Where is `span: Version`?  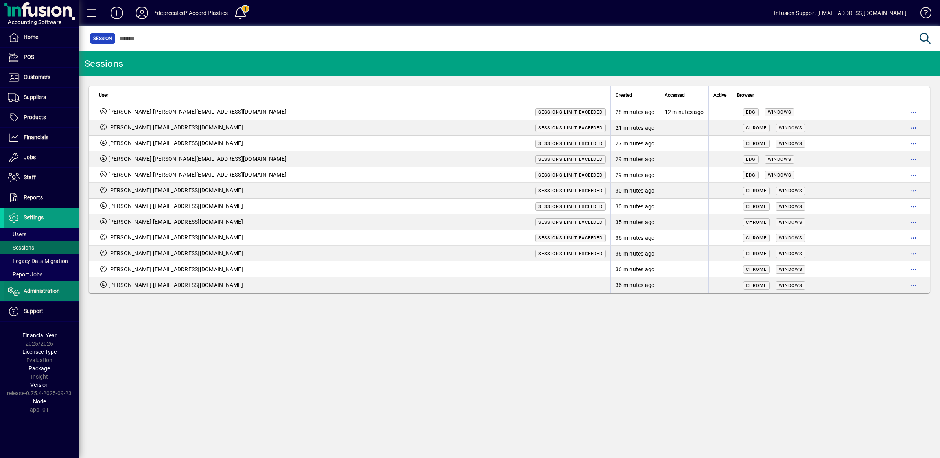
span: Version is located at coordinates (39, 385).